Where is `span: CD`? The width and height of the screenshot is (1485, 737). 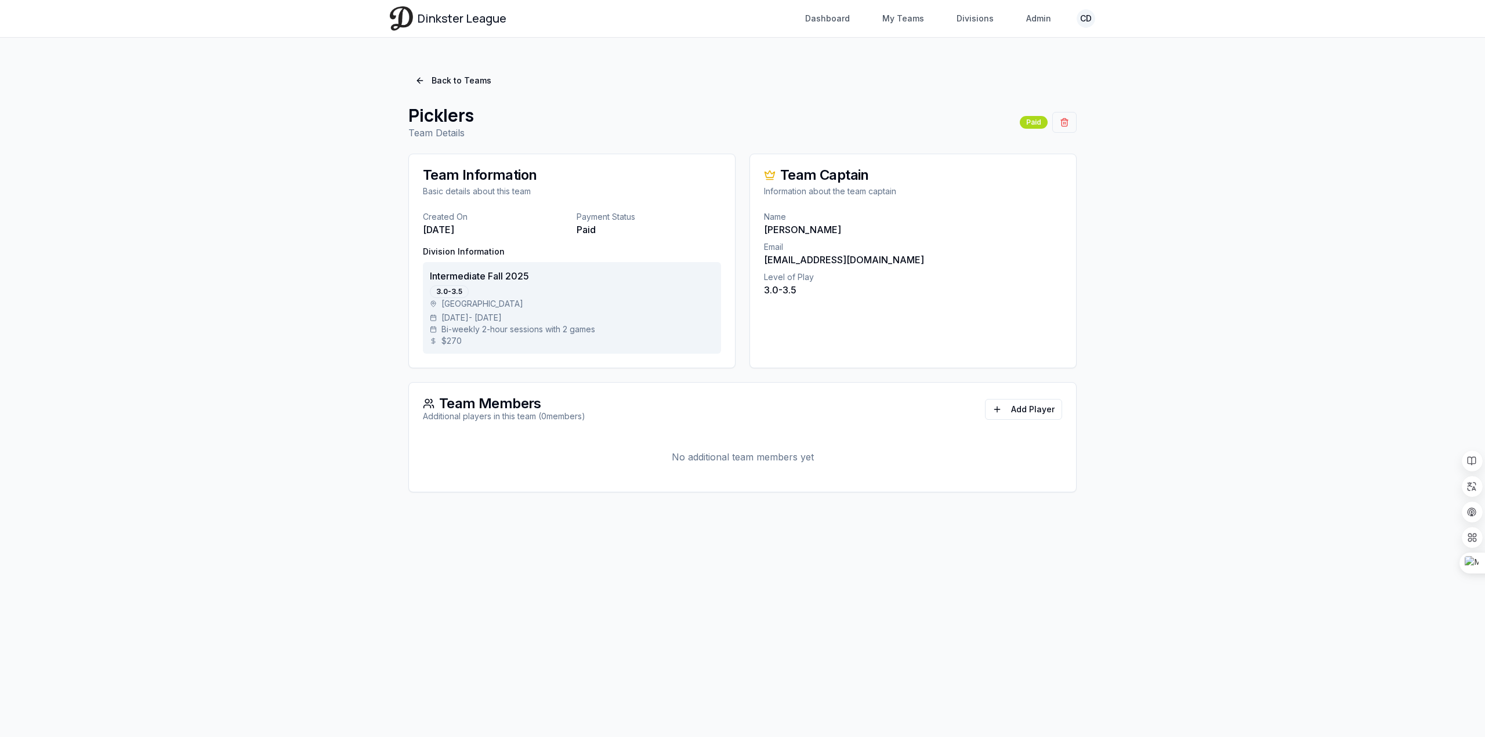
span: CD is located at coordinates (1086, 19).